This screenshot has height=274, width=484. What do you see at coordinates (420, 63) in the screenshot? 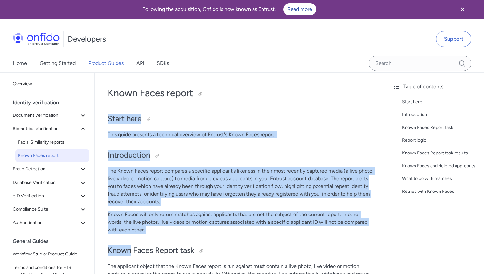
I see `input: Onfido search input field` at bounding box center [420, 63].